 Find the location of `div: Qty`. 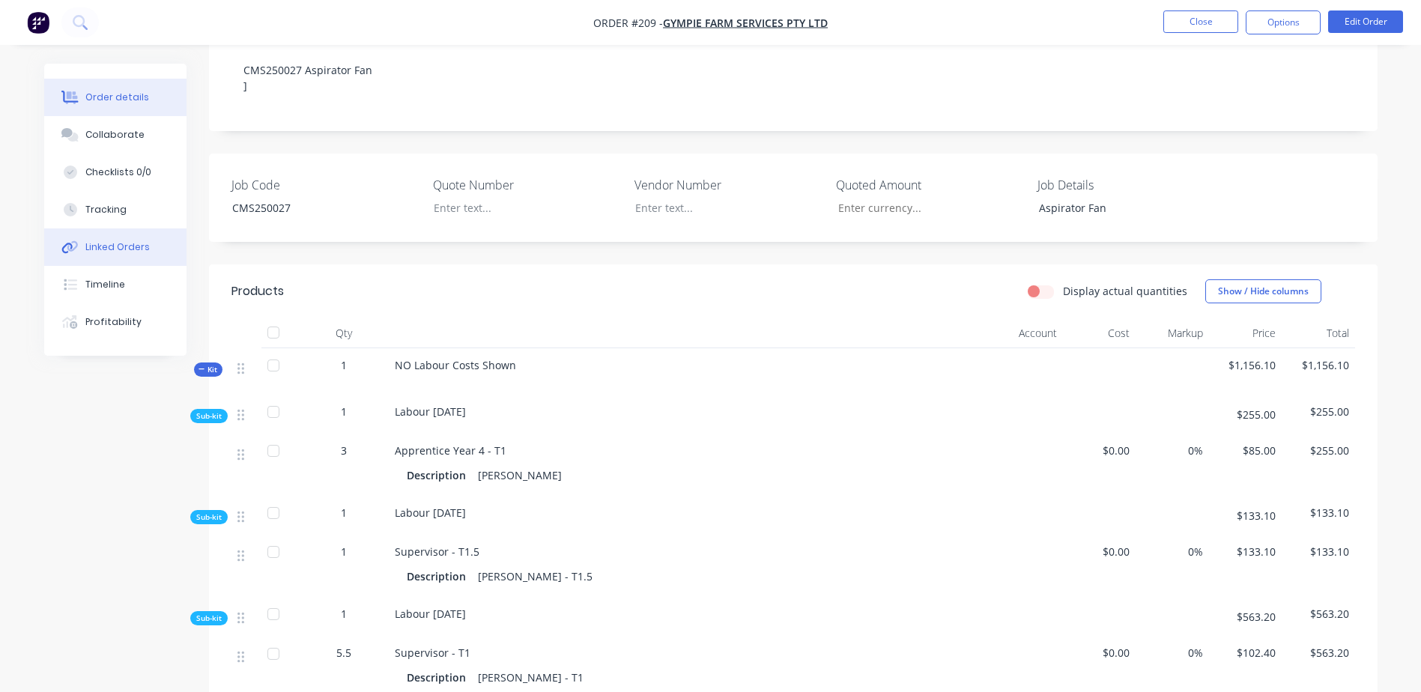

div: Qty is located at coordinates (344, 333).